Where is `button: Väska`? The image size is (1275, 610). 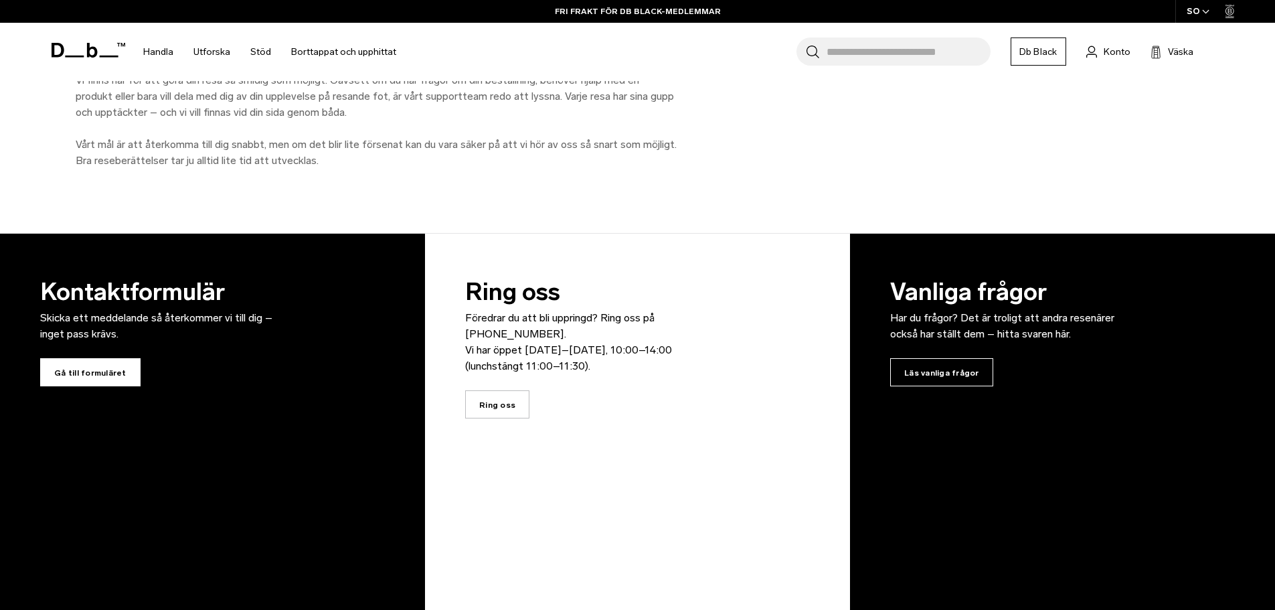
button: Väska is located at coordinates (1172, 52).